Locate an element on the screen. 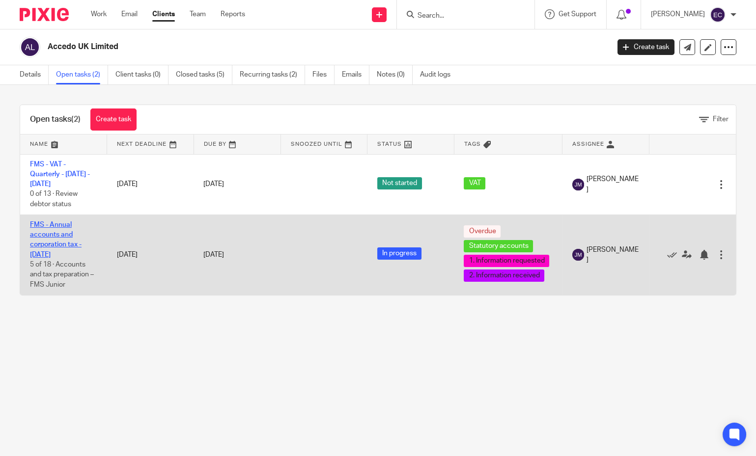 The width and height of the screenshot is (756, 456). a: Client tasks (0) is located at coordinates (142, 75).